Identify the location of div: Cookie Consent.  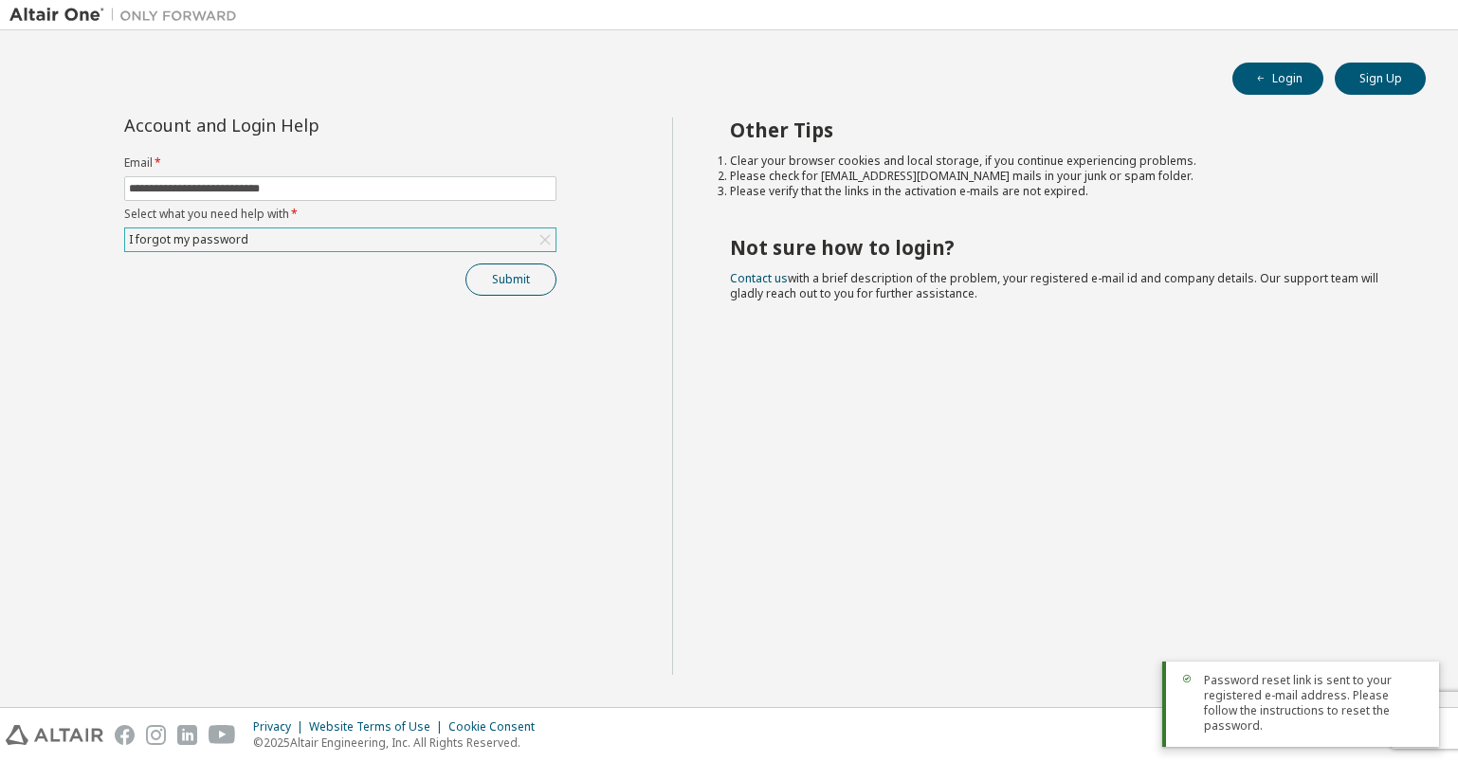
(497, 727).